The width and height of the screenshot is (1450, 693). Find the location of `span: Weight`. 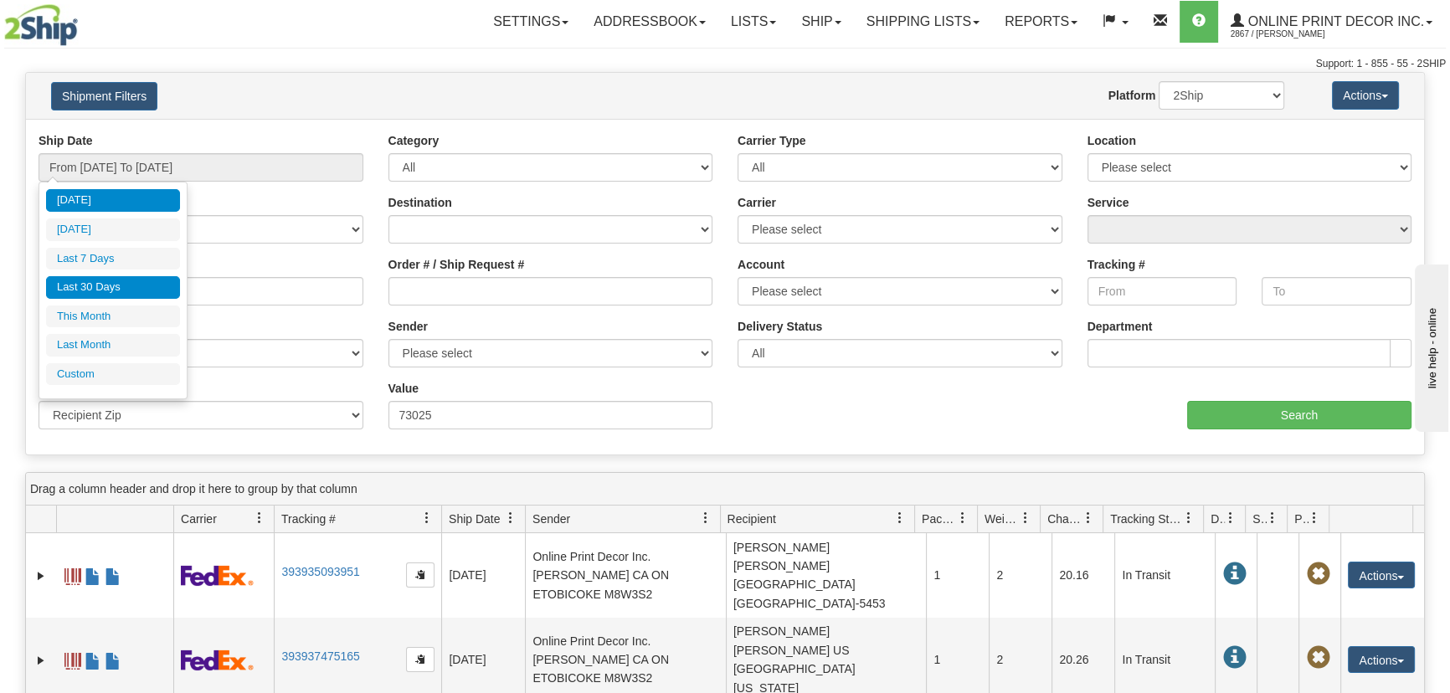

span: Weight is located at coordinates (1002, 519).